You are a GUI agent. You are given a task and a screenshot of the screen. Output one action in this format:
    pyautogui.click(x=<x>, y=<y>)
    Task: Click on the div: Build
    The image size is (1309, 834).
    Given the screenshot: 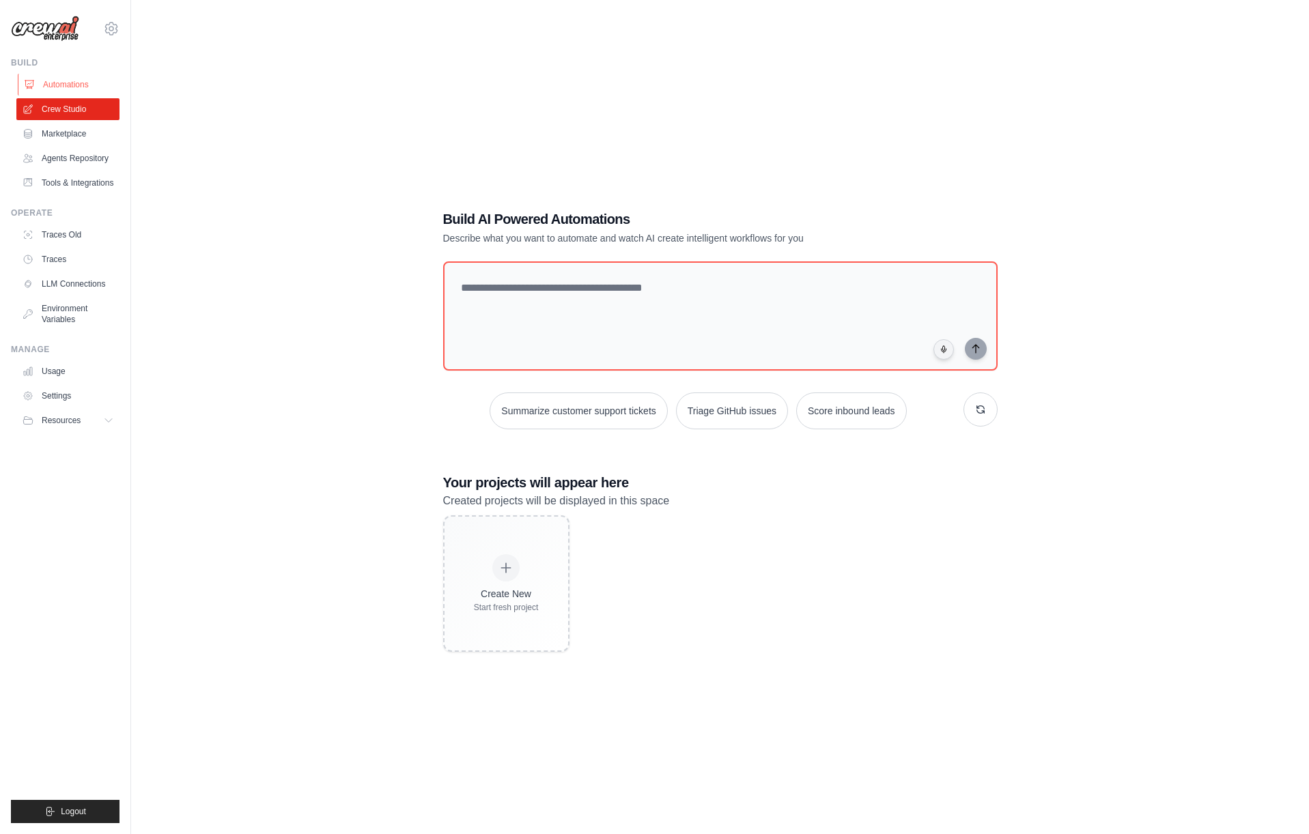 What is the action you would take?
    pyautogui.click(x=65, y=63)
    